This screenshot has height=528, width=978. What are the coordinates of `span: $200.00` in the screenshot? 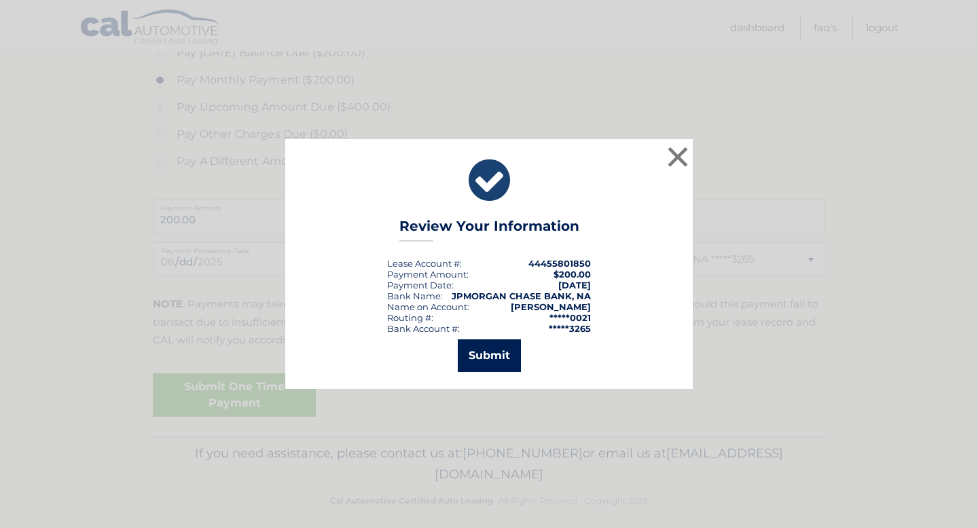 It's located at (572, 274).